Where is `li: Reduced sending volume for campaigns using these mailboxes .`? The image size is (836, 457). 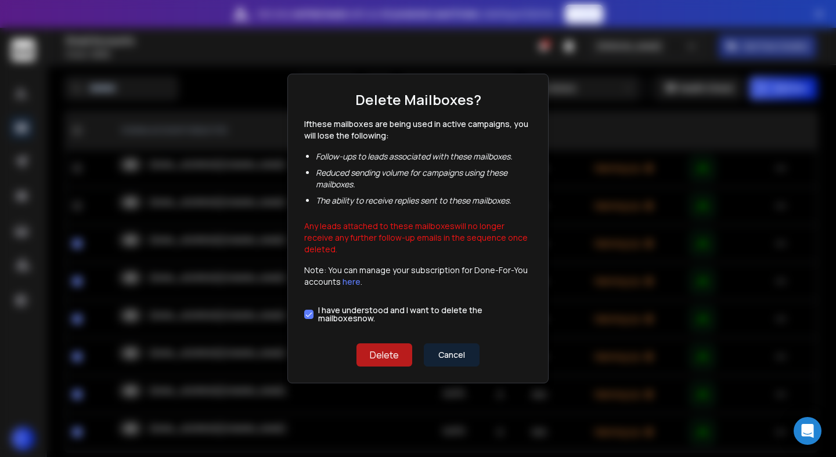 li: Reduced sending volume for campaigns using these mailboxes . is located at coordinates (424, 179).